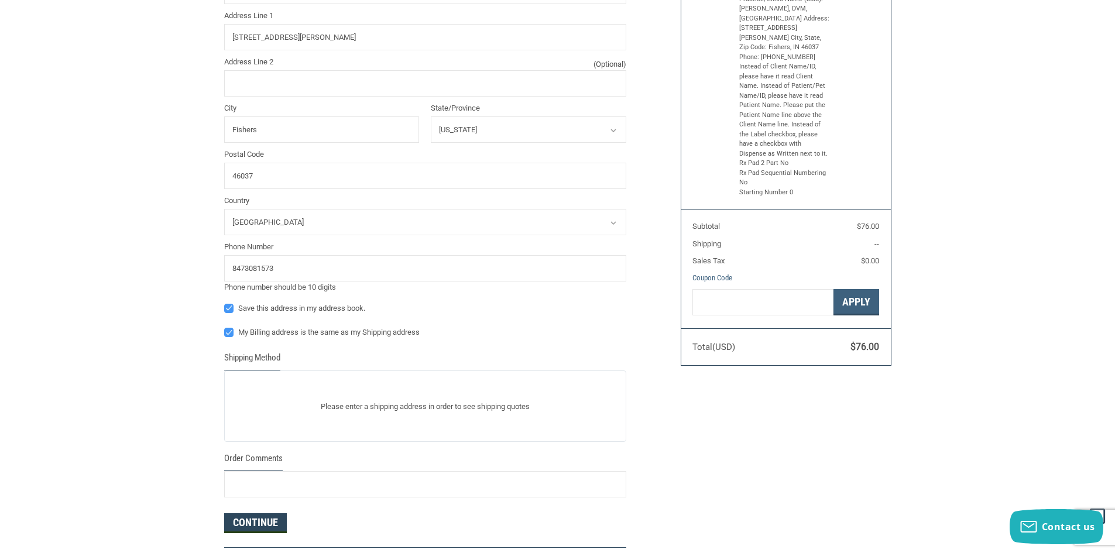 The image size is (1115, 553). What do you see at coordinates (425, 201) in the screenshot?
I see `label: Country` at bounding box center [425, 201].